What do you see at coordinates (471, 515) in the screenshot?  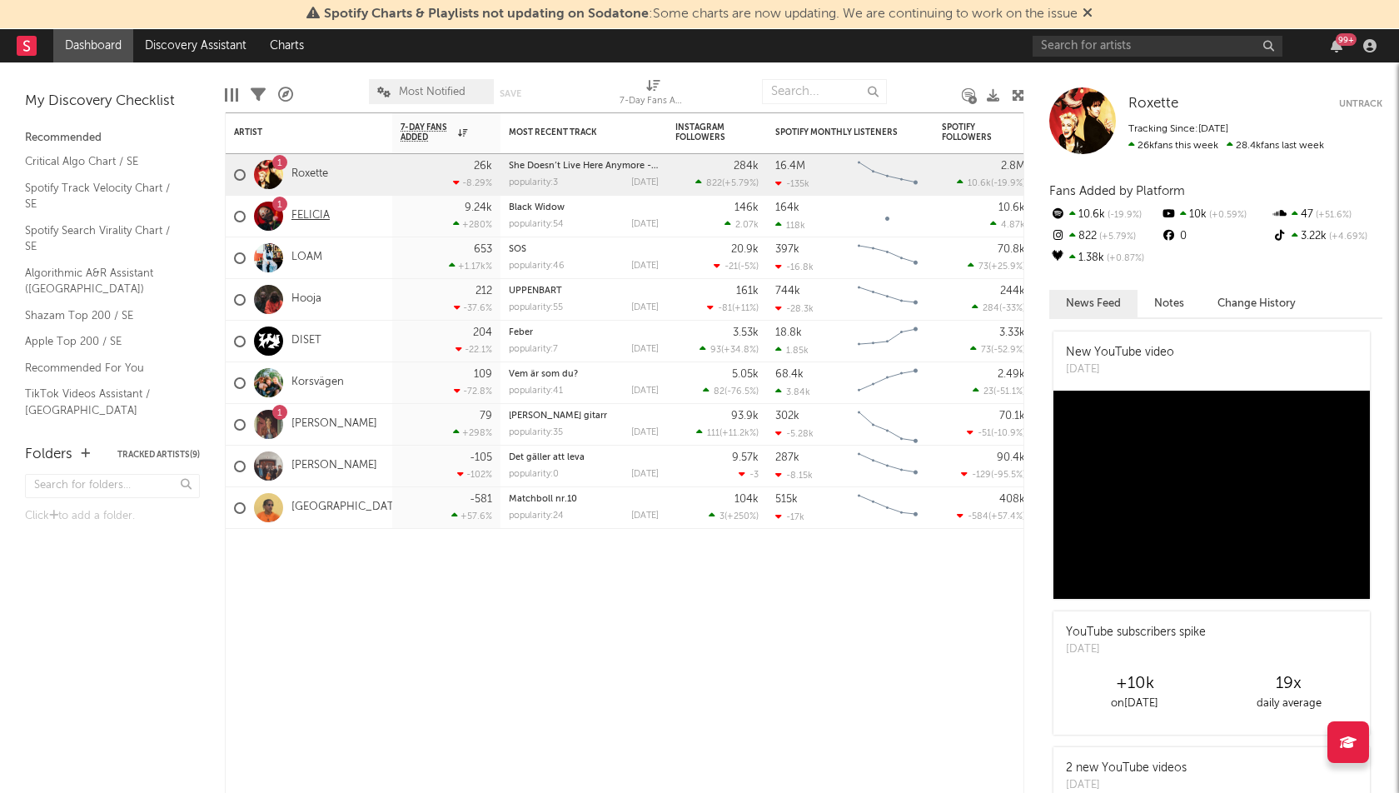 I see `div: +57.6 %` at bounding box center [471, 515].